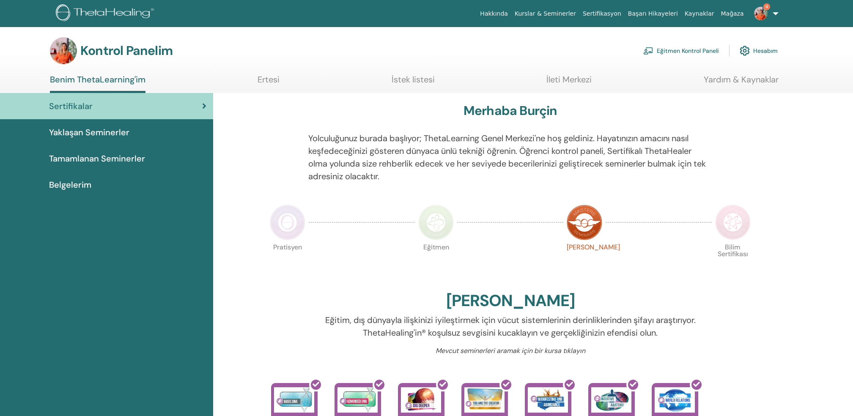 The image size is (853, 416). What do you see at coordinates (294, 400) in the screenshot?
I see `img: Temel DNA` at bounding box center [294, 400].